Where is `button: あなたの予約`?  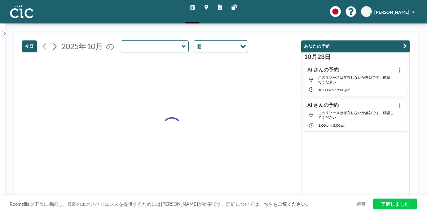 button: あなたの予約 is located at coordinates (355, 46).